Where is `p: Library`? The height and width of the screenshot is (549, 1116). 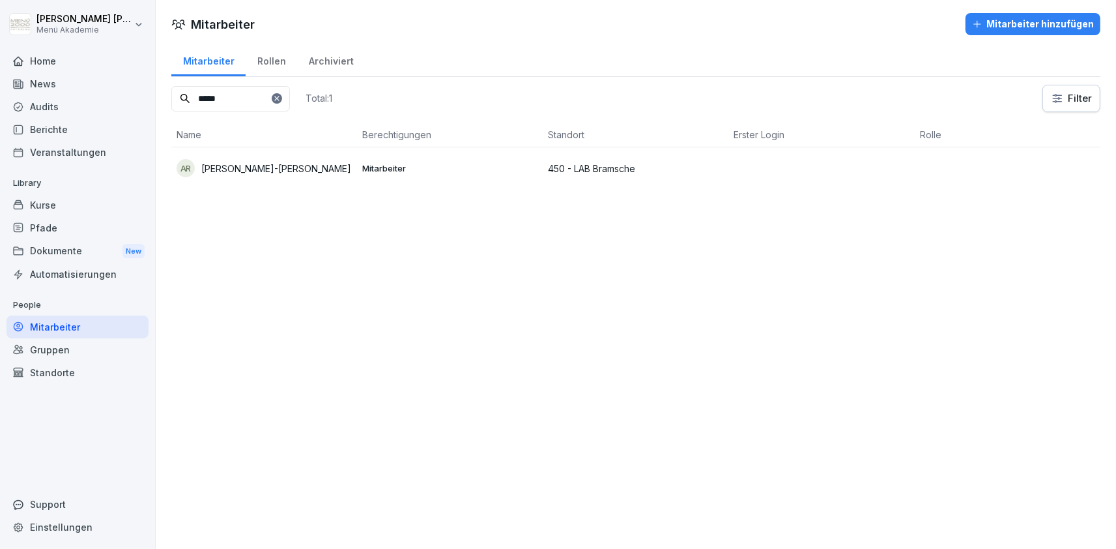
p: Library is located at coordinates (78, 183).